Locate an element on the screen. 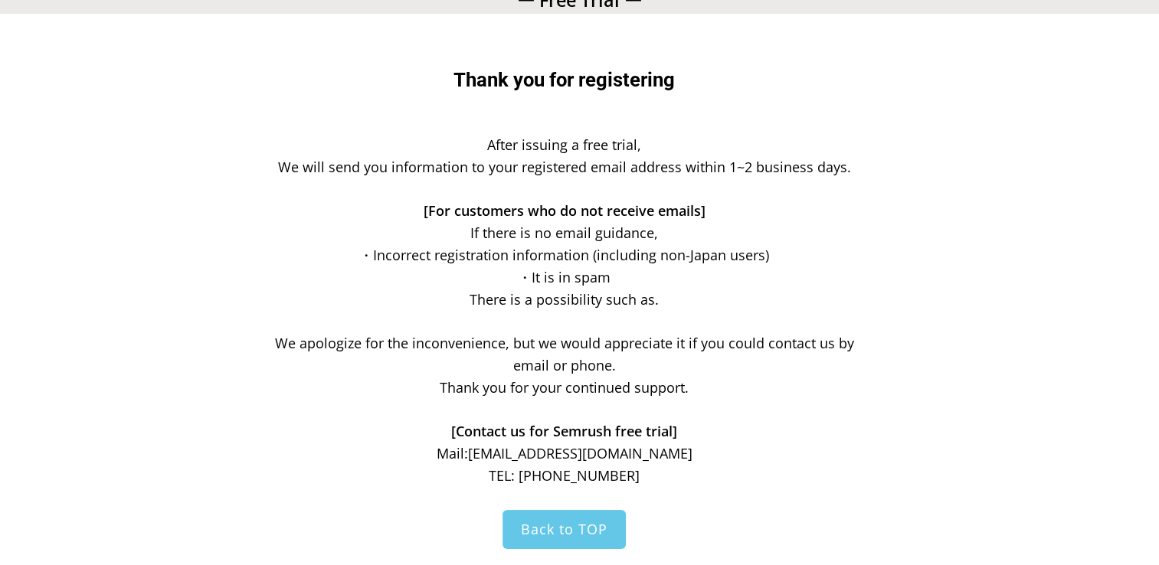 The width and height of the screenshot is (1159, 565). span: [For customers who do not receive emails] is located at coordinates (565, 211).